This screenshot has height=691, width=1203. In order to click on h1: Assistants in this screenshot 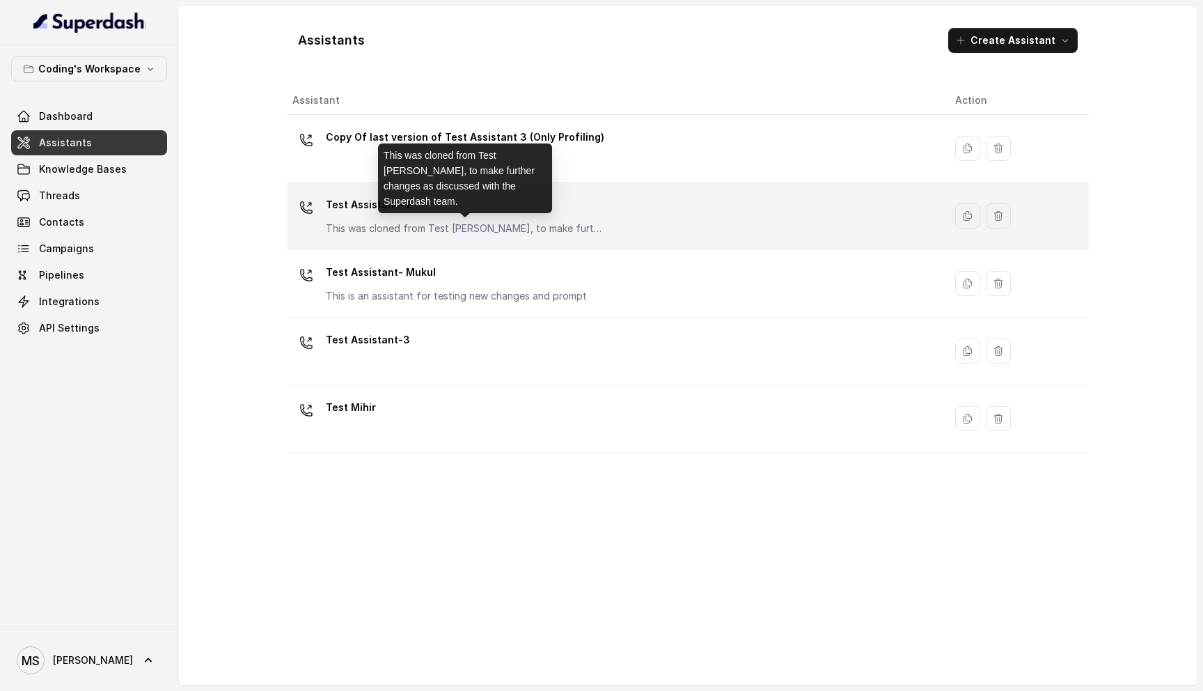, I will do `click(331, 40)`.